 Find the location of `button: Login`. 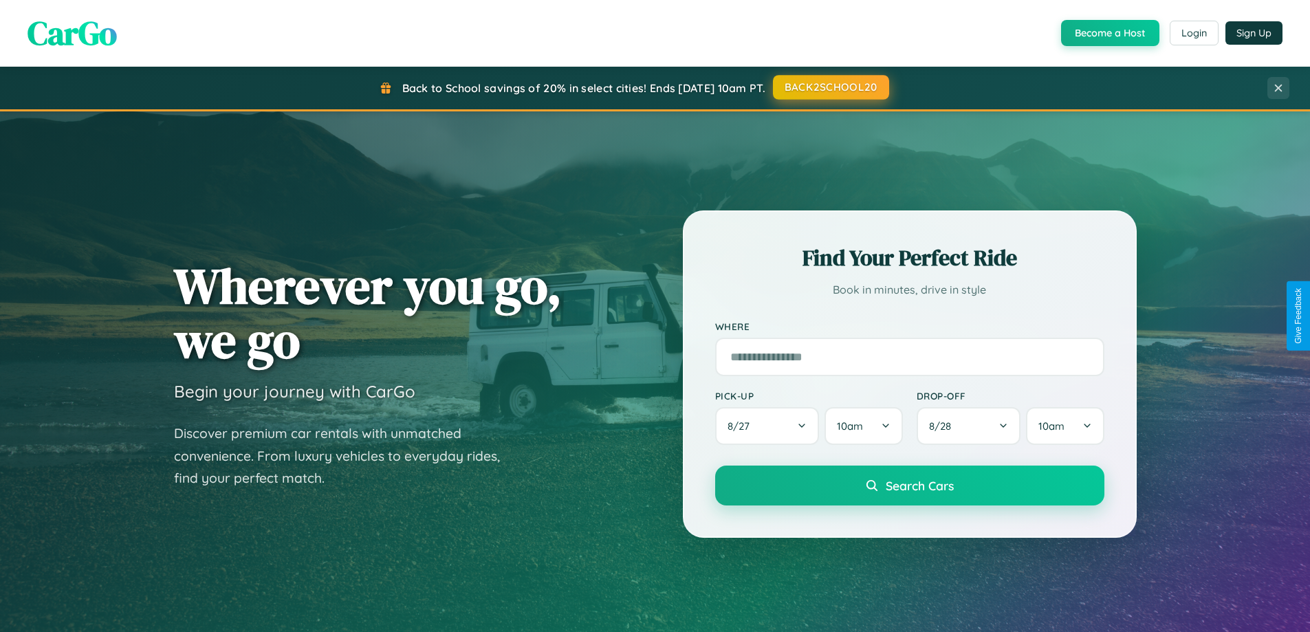

button: Login is located at coordinates (1194, 33).